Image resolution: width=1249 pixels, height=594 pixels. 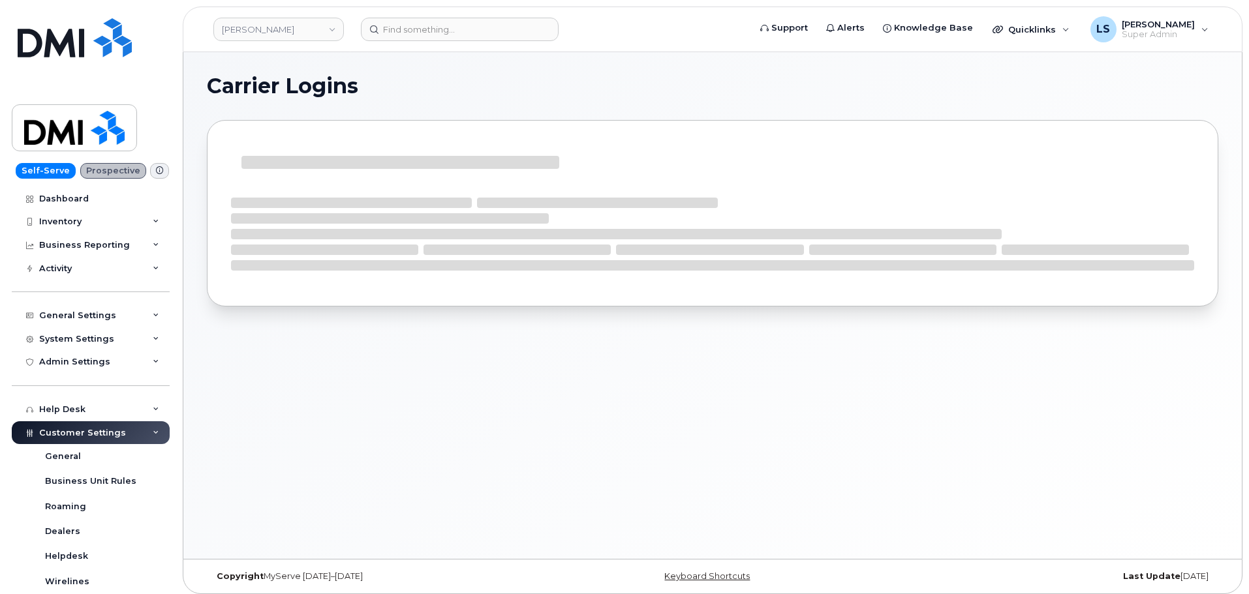 What do you see at coordinates (240, 576) in the screenshot?
I see `strong: Copyright` at bounding box center [240, 576].